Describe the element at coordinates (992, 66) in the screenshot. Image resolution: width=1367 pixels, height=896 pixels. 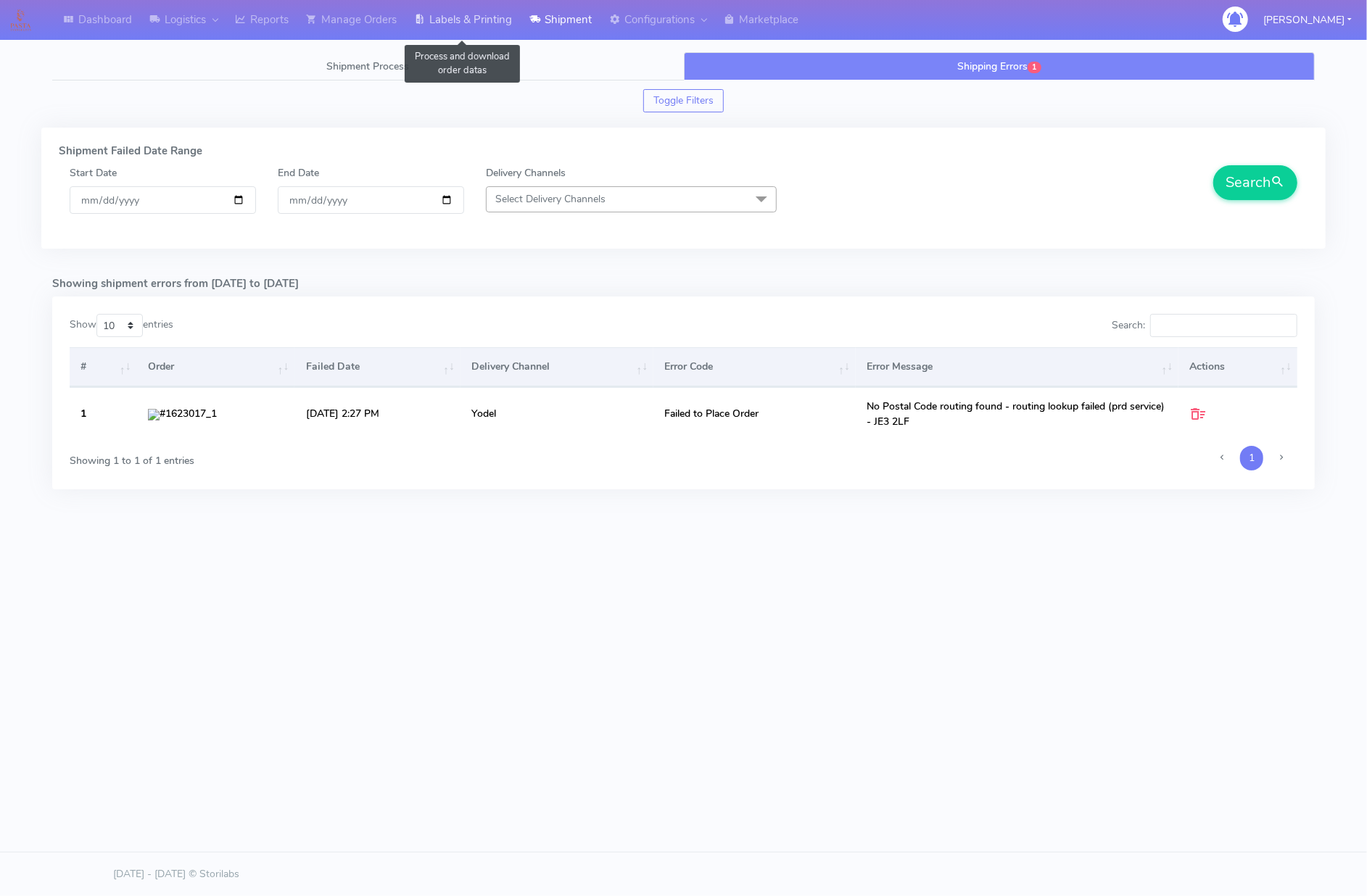
I see `span: Shipping Errors` at that location.